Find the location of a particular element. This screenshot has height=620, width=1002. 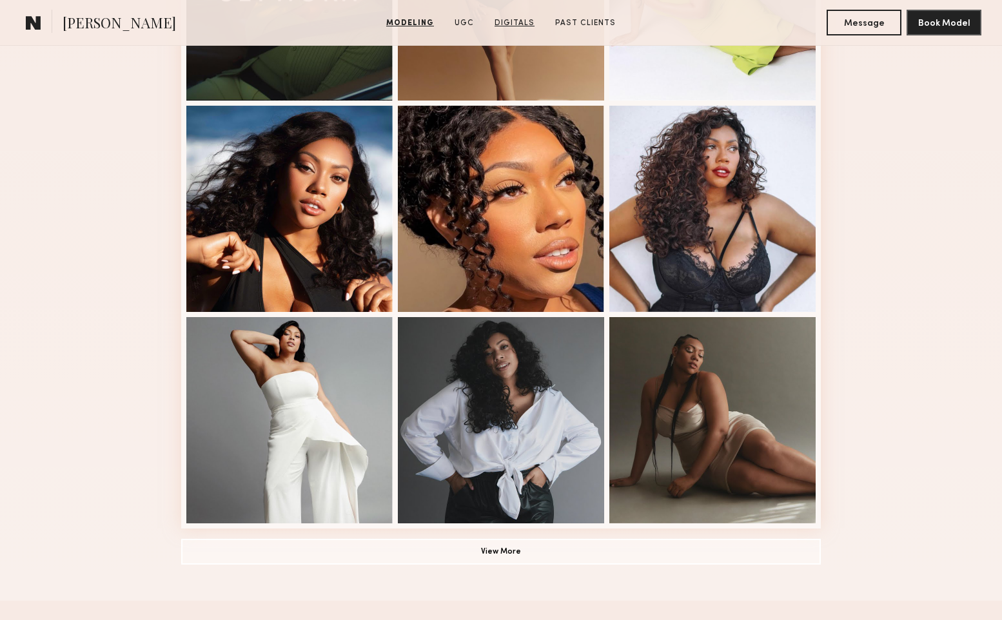

button: Message is located at coordinates (864, 23).